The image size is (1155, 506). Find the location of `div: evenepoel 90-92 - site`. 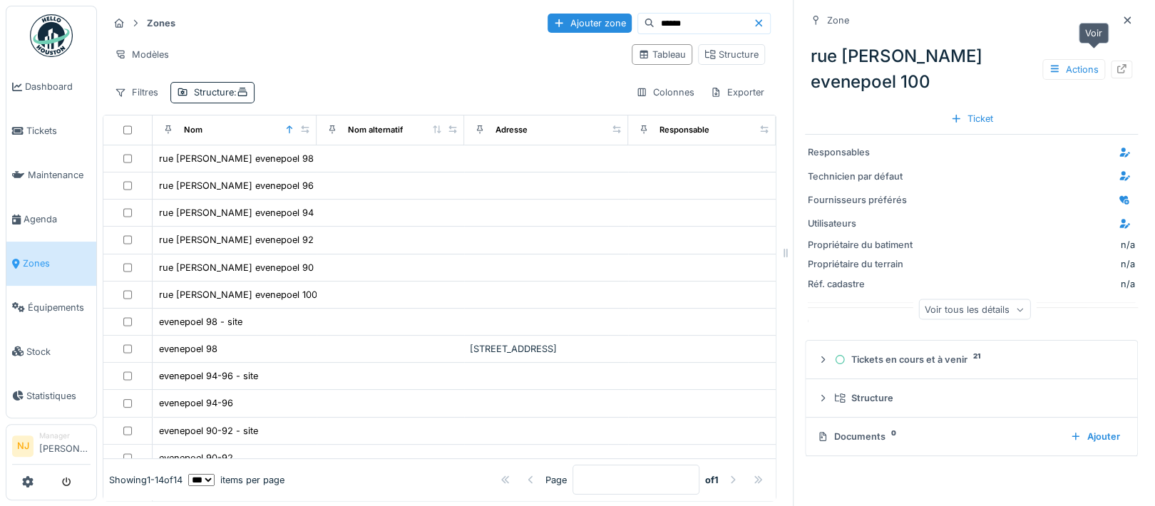

div: evenepoel 90-92 - site is located at coordinates (208, 430).